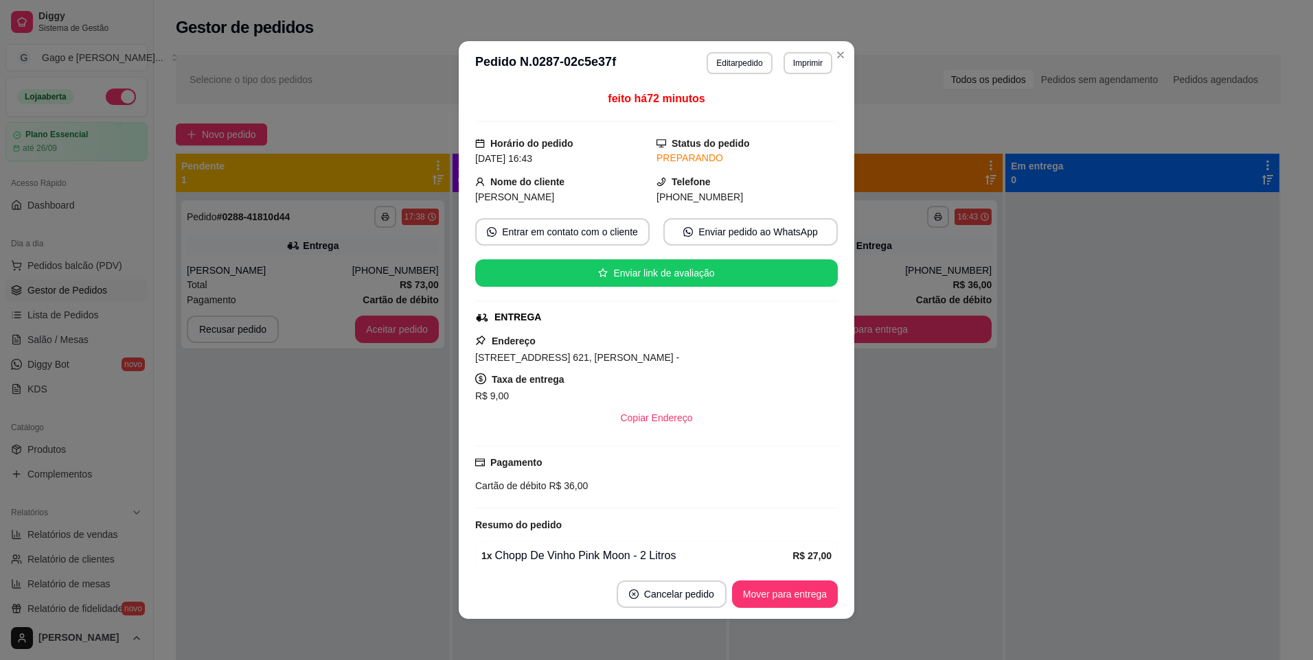 The height and width of the screenshot is (660, 1313). What do you see at coordinates (516, 463) in the screenshot?
I see `strong: Pagamento` at bounding box center [516, 463].